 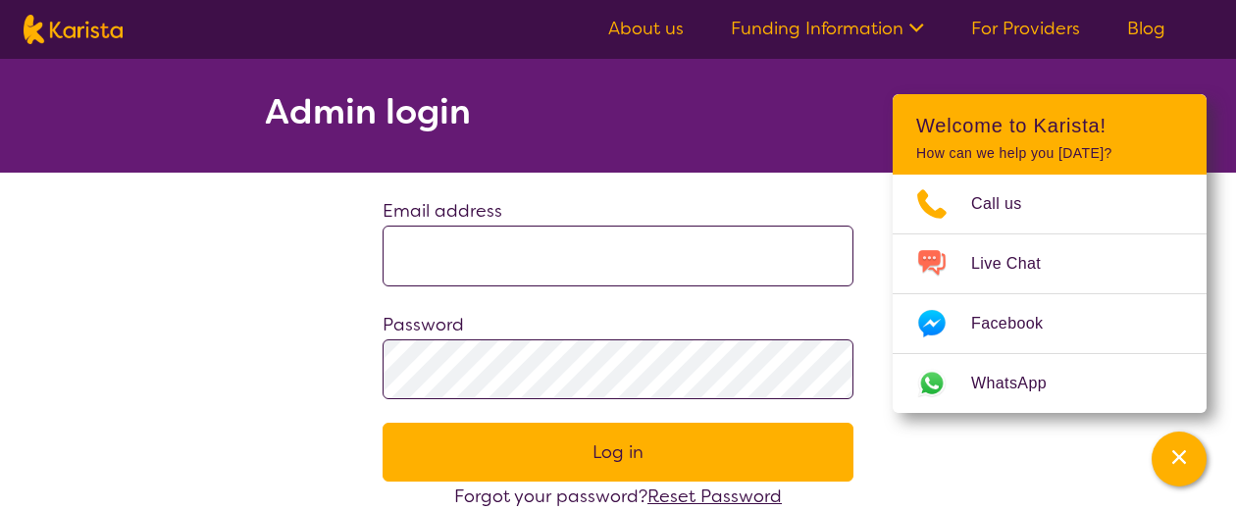 What do you see at coordinates (73, 29) in the screenshot?
I see `img: Karista logo` at bounding box center [73, 29].